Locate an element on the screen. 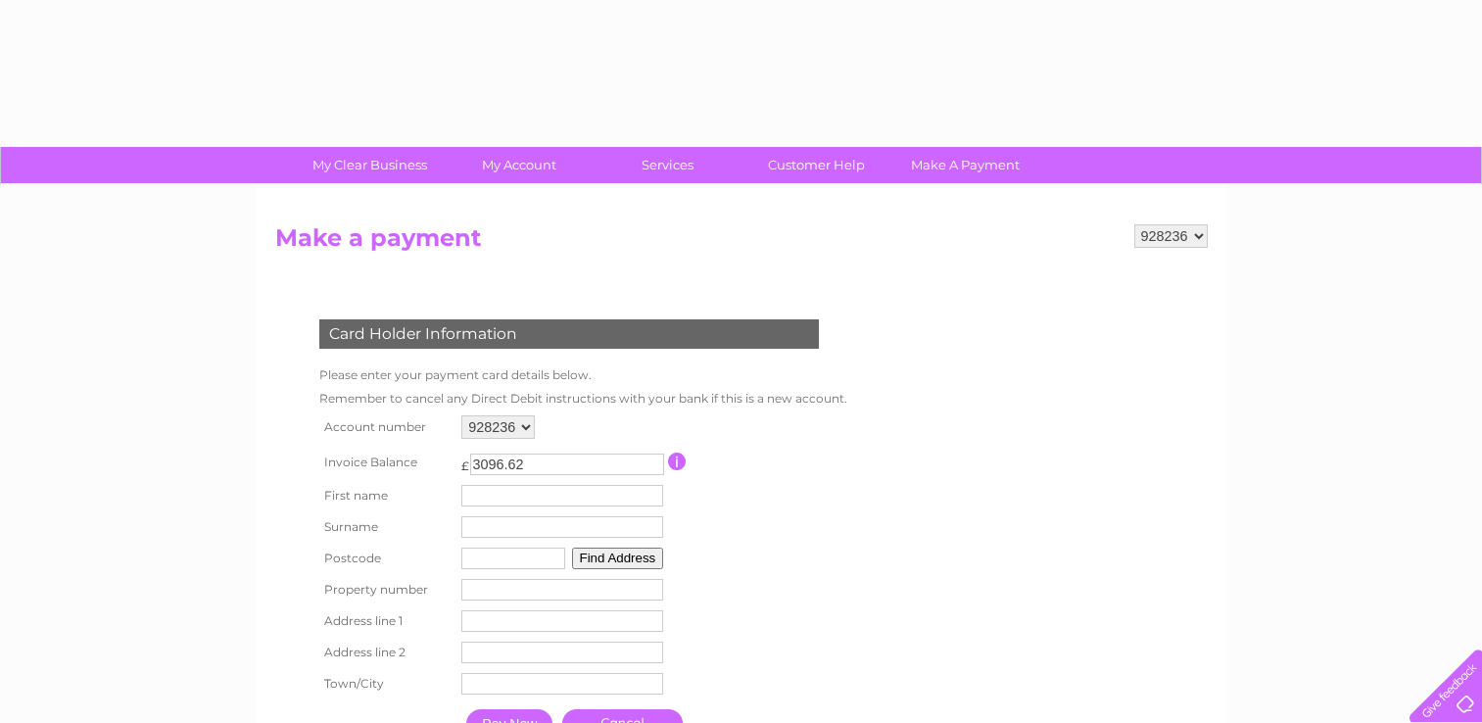  td: Please enter your payment card details below. is located at coordinates (583, 375).